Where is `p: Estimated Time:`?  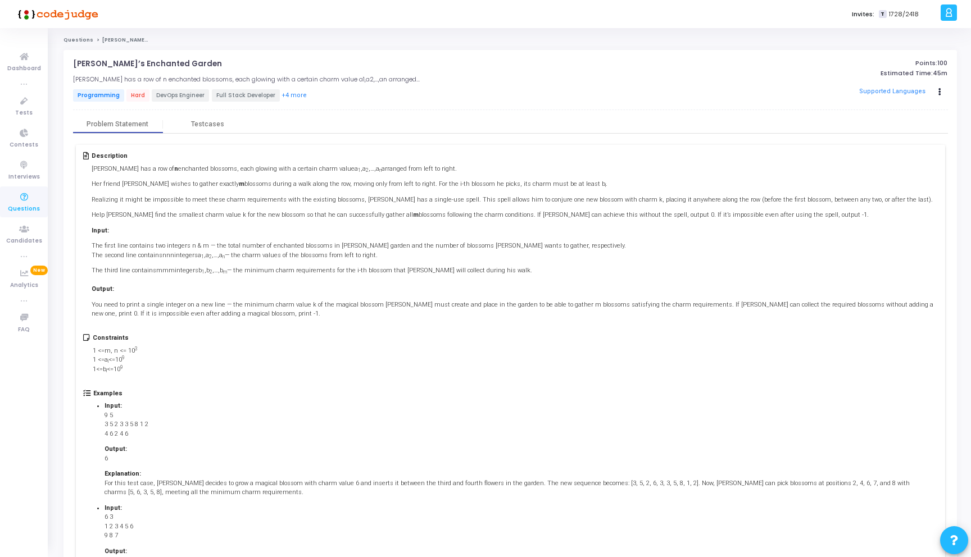 p: Estimated Time: is located at coordinates (804, 73).